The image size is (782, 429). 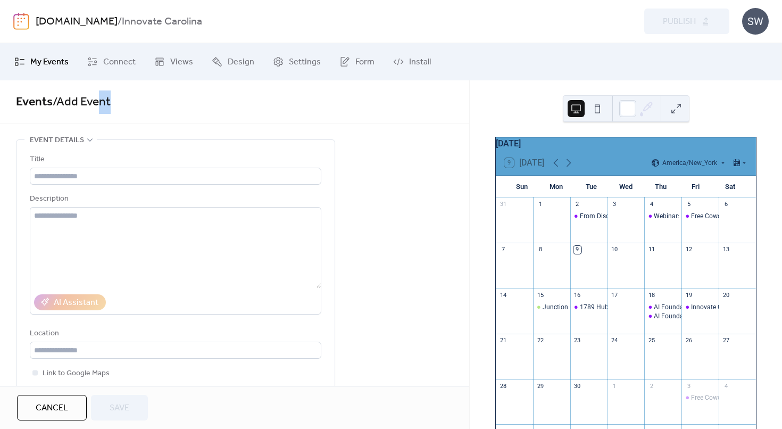 What do you see at coordinates (625, 187) in the screenshot?
I see `div: Wed` at bounding box center [625, 187].